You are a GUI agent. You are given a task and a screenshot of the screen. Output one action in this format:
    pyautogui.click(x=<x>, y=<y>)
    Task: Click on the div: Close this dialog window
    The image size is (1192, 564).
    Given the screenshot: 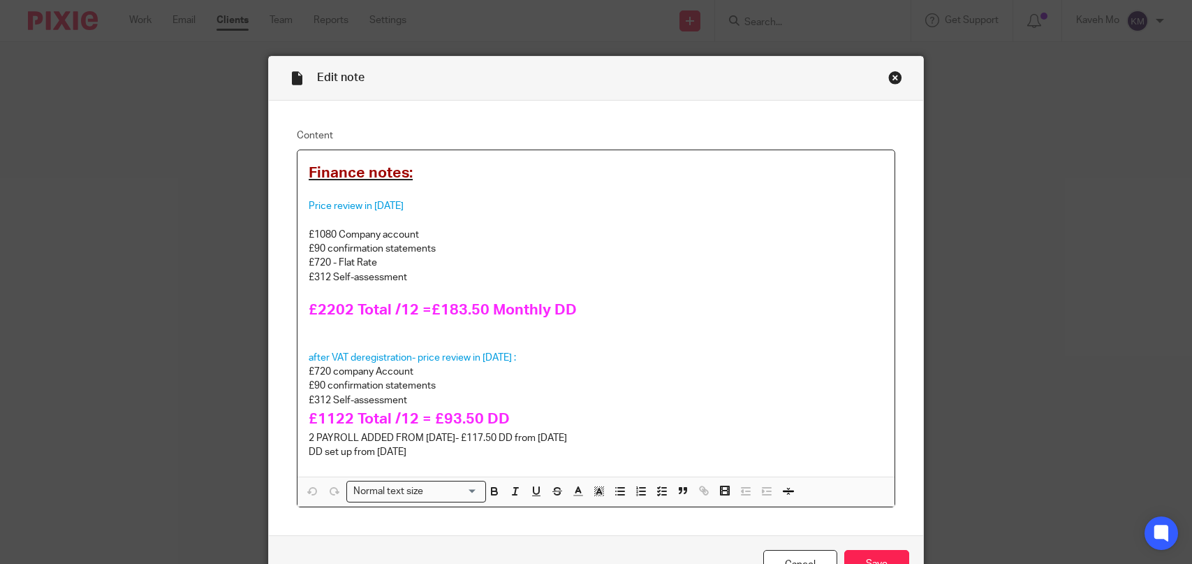 What is the action you would take?
    pyautogui.click(x=895, y=78)
    